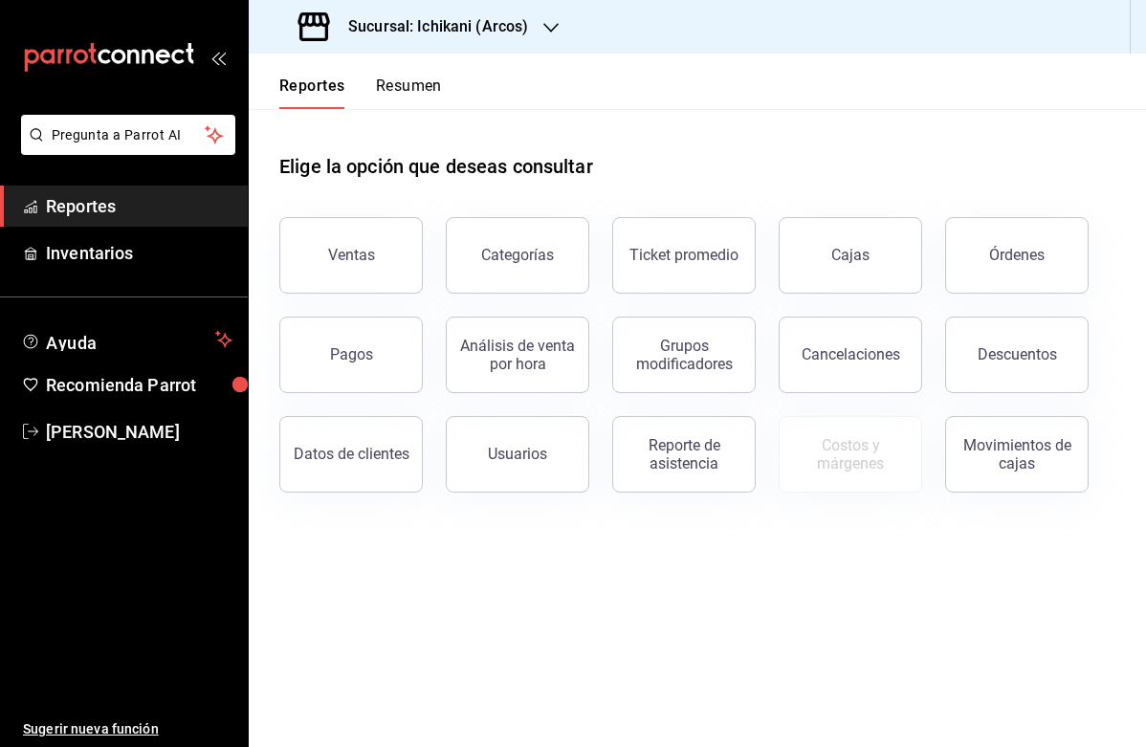  What do you see at coordinates (518, 255) in the screenshot?
I see `button: Categorías` at bounding box center [518, 255].